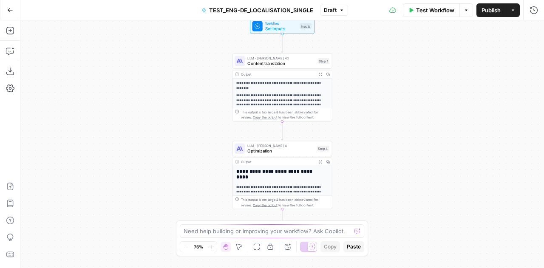 This screenshot has width=544, height=268. I want to click on span: Copy, so click(331, 247).